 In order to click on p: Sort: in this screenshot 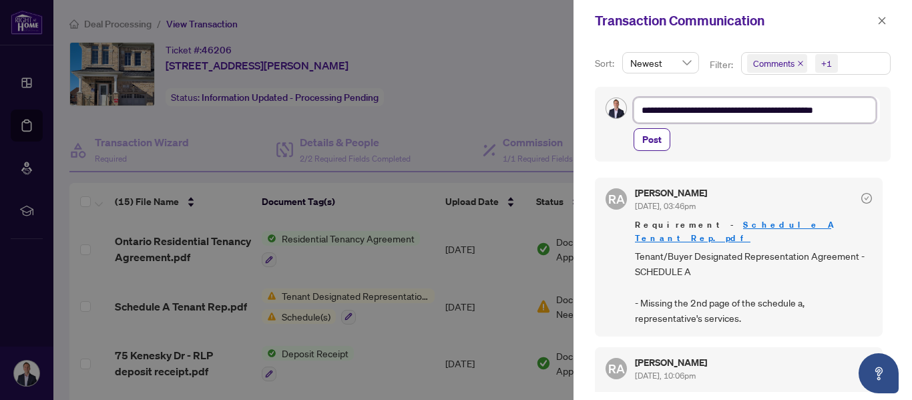, I will do `click(606, 63)`.